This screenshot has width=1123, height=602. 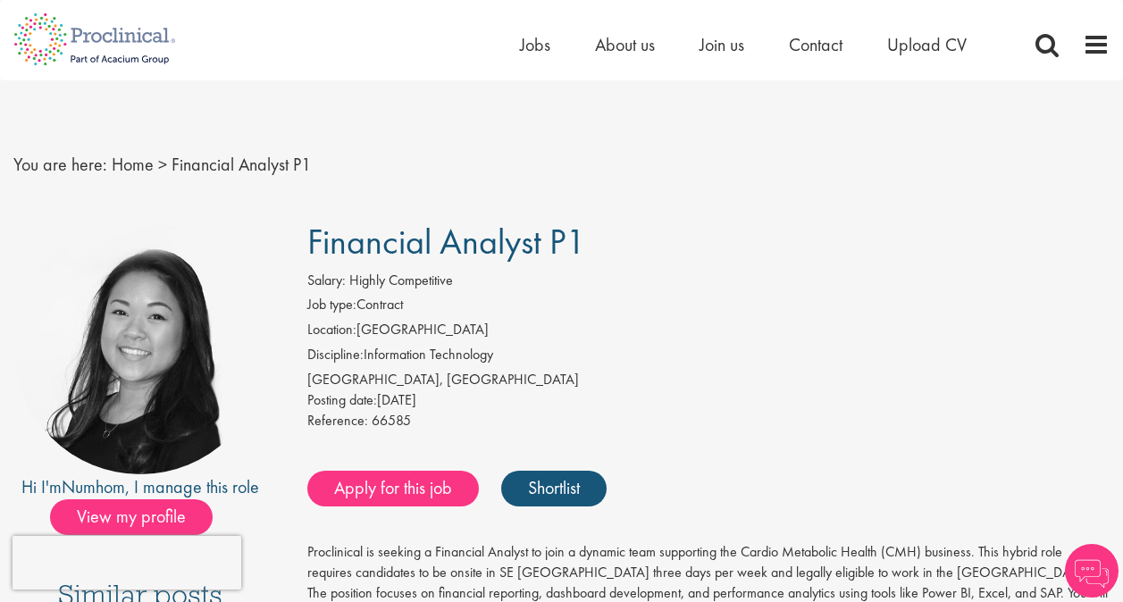 I want to click on div: Hi I'm , I manage this role, so click(x=140, y=487).